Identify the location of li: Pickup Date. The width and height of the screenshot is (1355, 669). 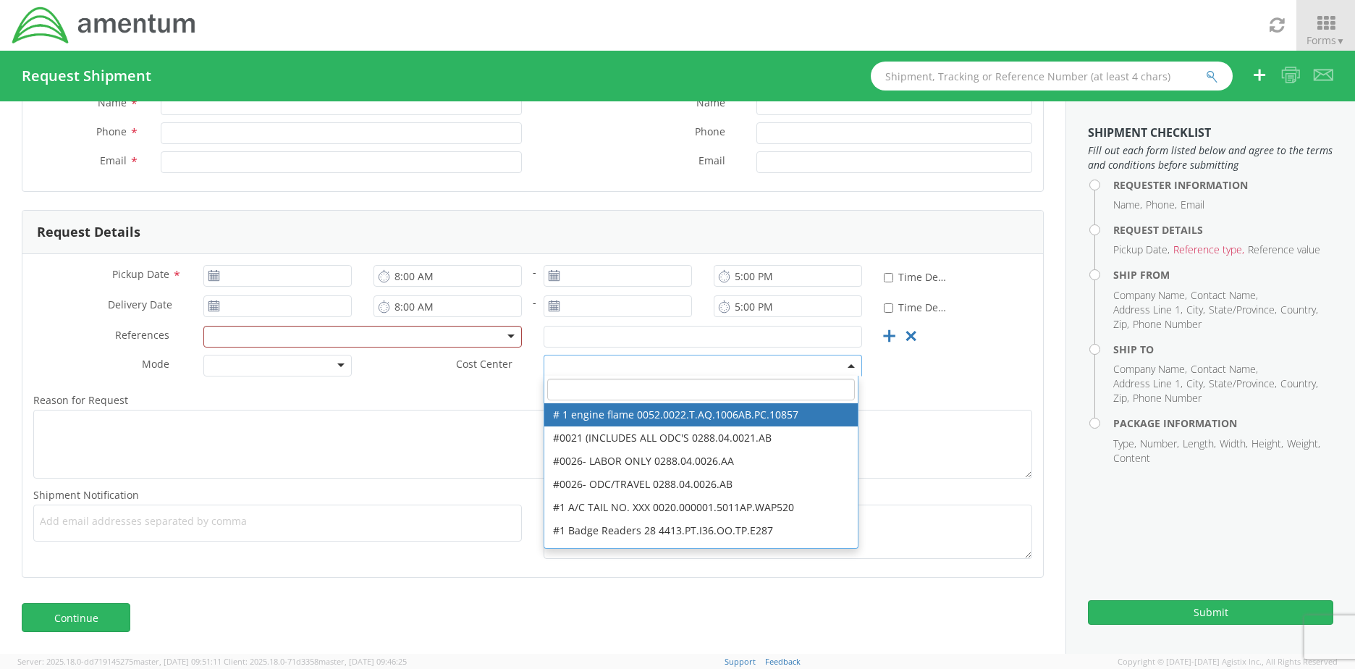
(1141, 250).